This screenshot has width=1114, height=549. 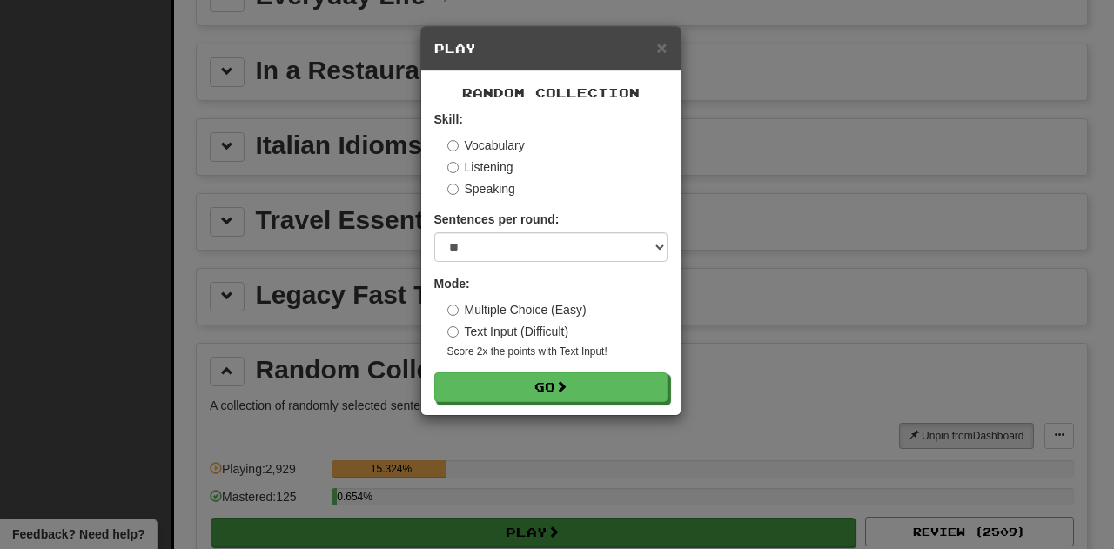 What do you see at coordinates (497, 219) in the screenshot?
I see `label: Sentences per round:` at bounding box center [497, 219].